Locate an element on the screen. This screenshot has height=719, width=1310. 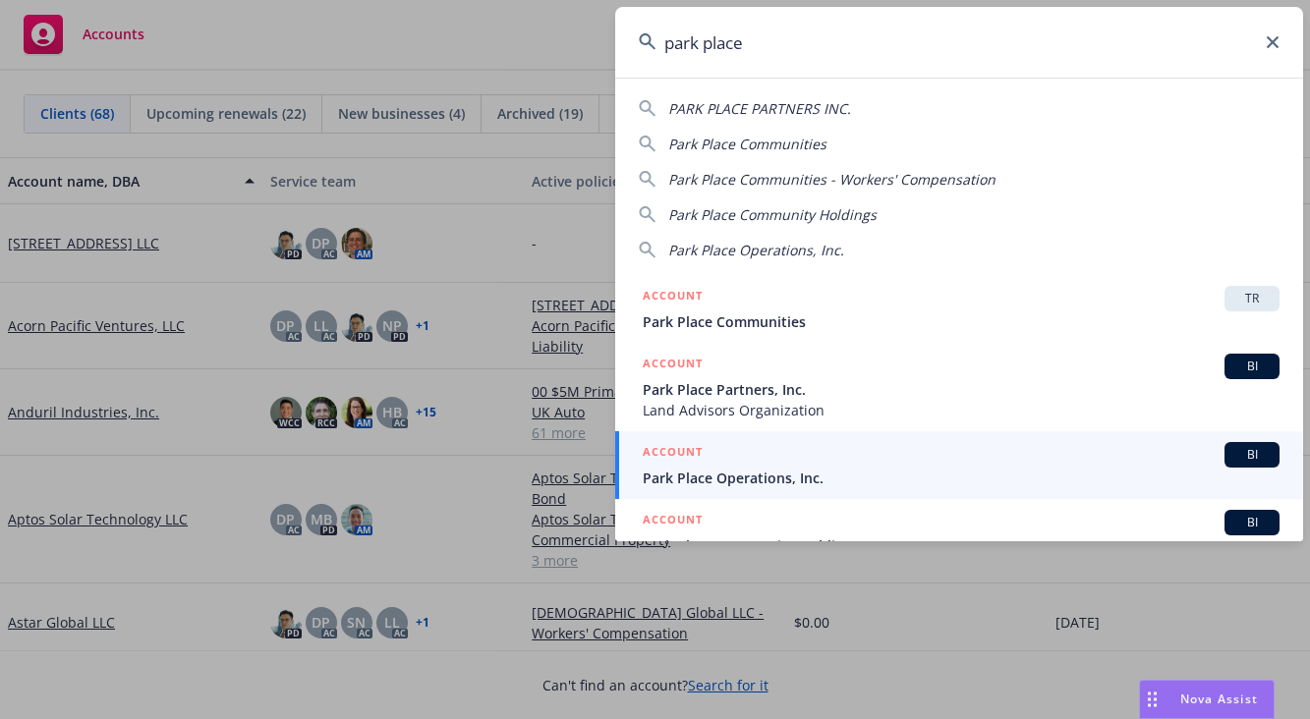
span: Nova Assist is located at coordinates (1218, 699).